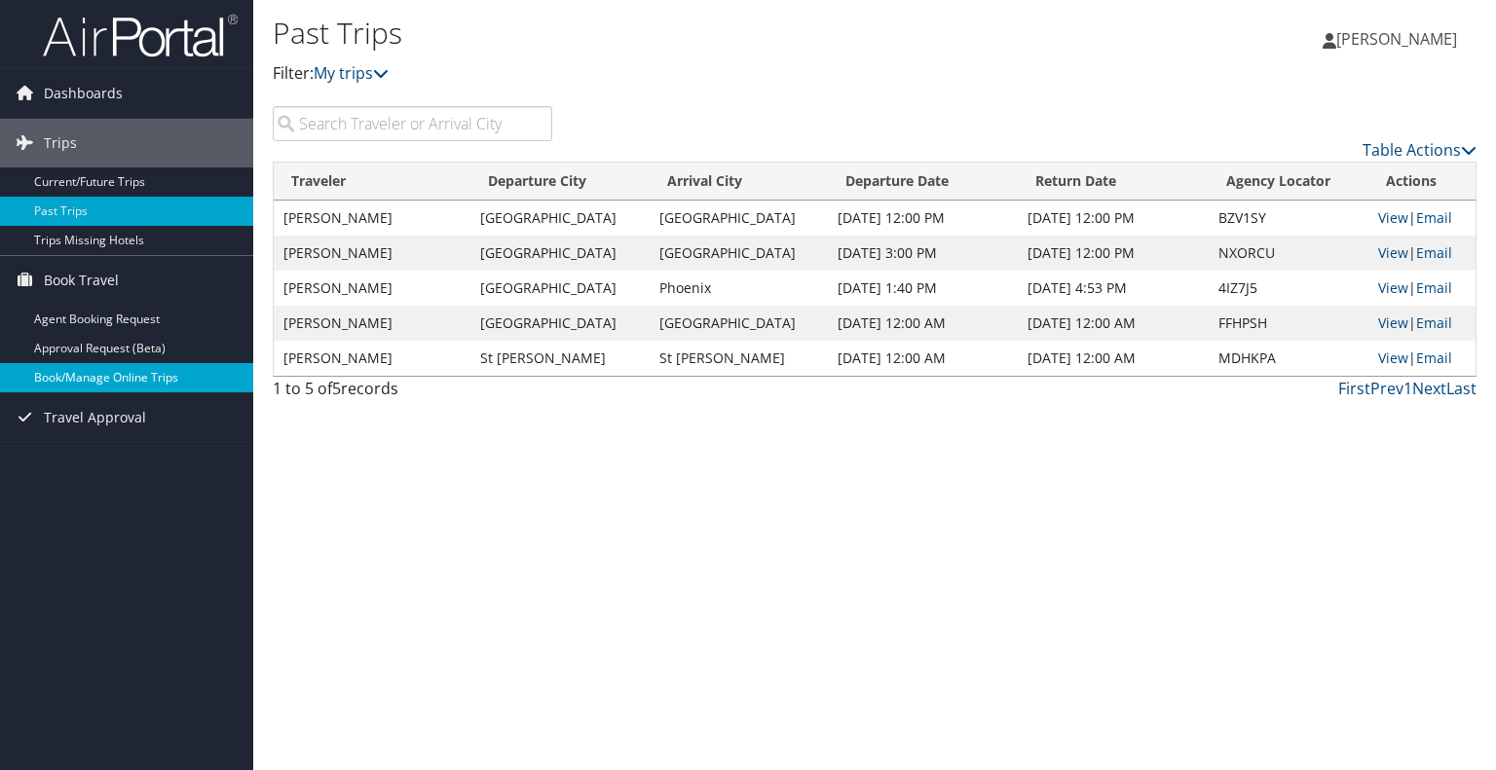 The image size is (1496, 770). What do you see at coordinates (60, 143) in the screenshot?
I see `span: Trips` at bounding box center [60, 143].